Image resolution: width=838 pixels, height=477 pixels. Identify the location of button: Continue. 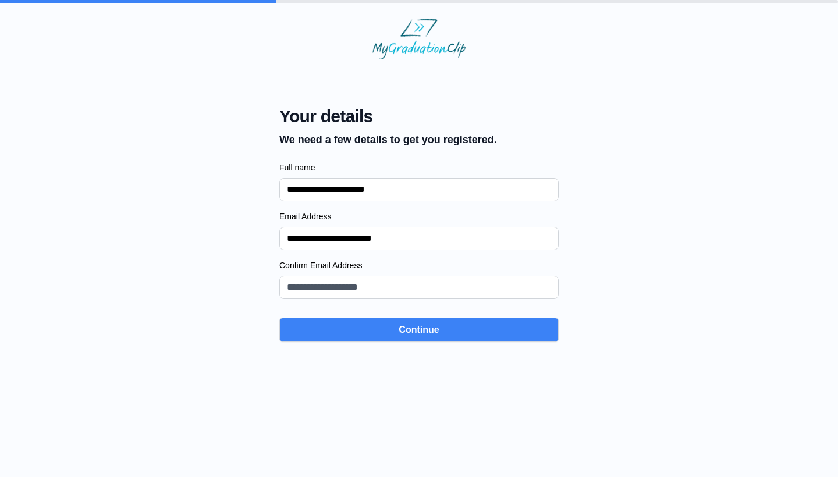
(419, 330).